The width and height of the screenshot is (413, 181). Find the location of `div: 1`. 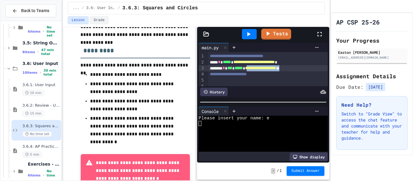

div: 1 is located at coordinates (202, 56).